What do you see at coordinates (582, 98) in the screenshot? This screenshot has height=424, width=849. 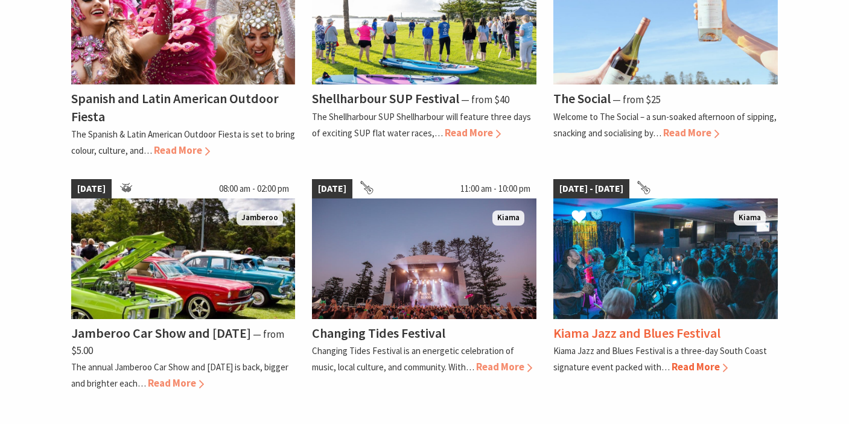 I see `h4: The Social` at bounding box center [582, 98].